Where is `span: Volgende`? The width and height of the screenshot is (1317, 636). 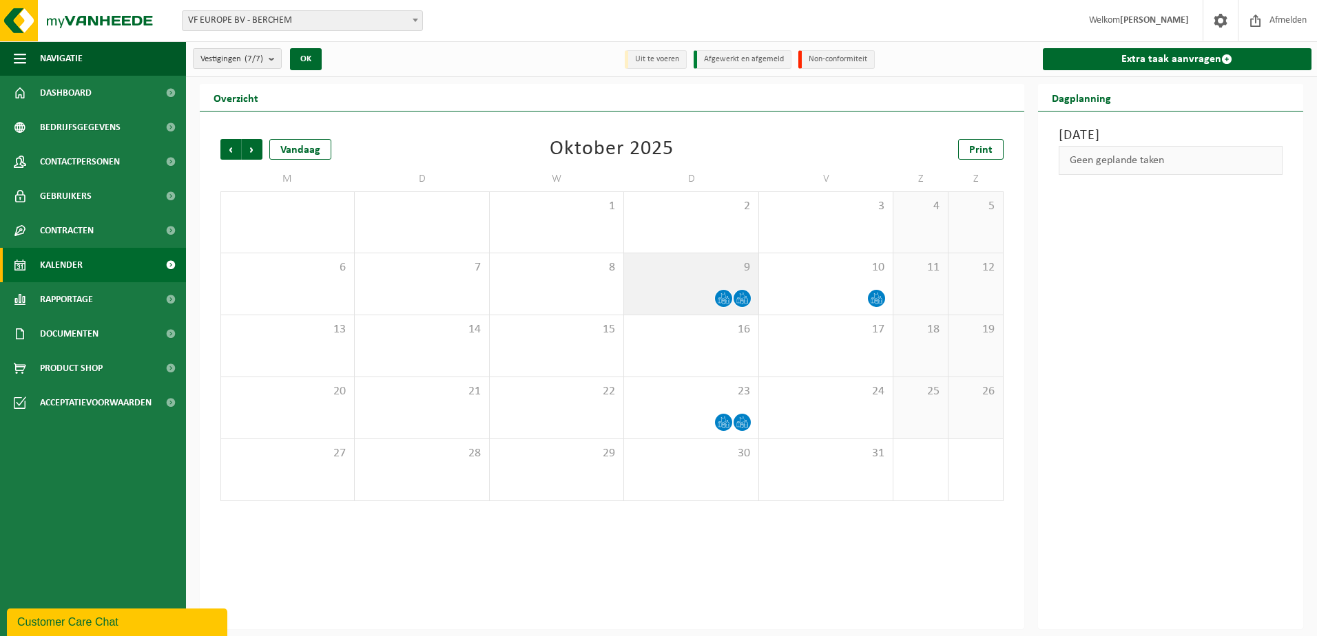 span: Volgende is located at coordinates (252, 149).